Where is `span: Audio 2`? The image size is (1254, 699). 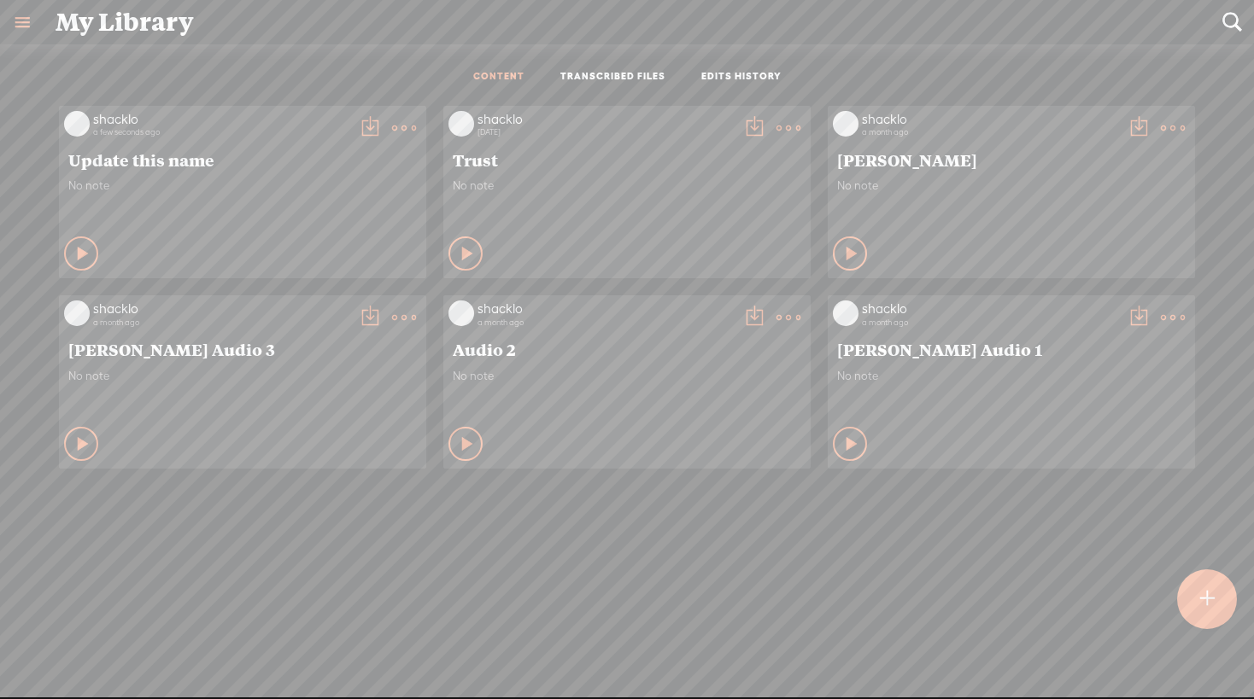 span: Audio 2 is located at coordinates (627, 349).